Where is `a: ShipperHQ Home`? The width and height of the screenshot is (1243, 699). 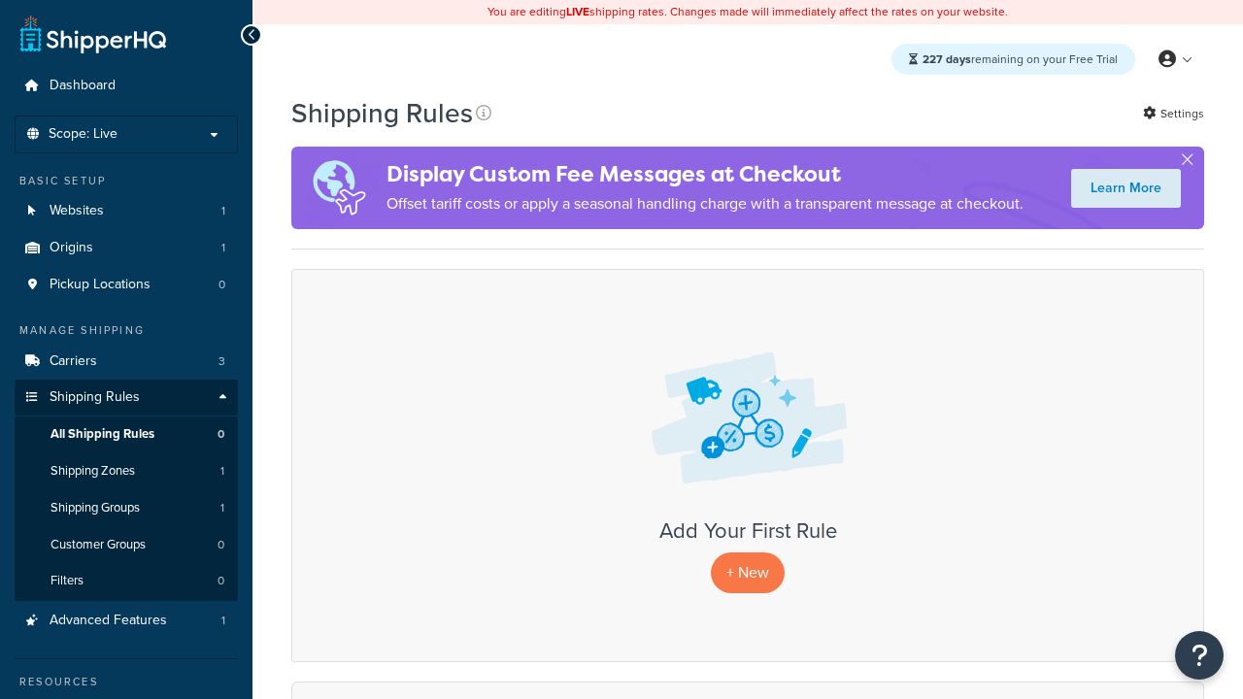 a: ShipperHQ Home is located at coordinates (93, 34).